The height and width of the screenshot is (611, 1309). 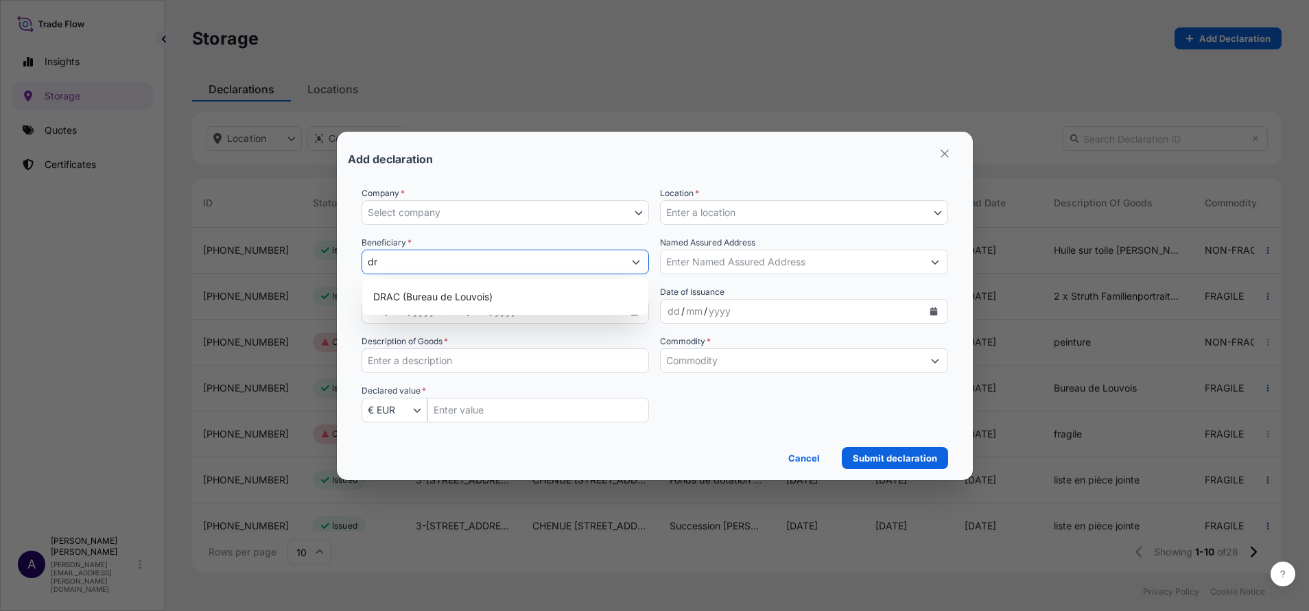 I want to click on div: year,, so click(x=720, y=311).